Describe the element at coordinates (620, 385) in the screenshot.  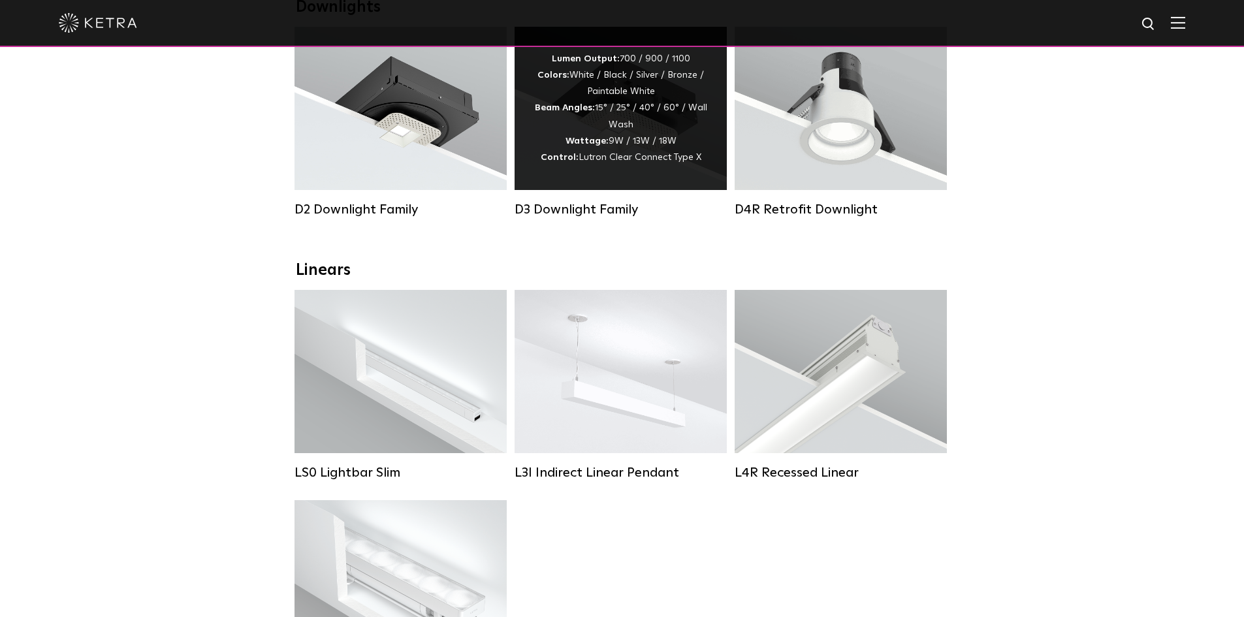
I see `a: L3I Indirect Linear Pendant Lumen Output:400 / 600 / 800 / 1000Housing Colors:White / BlackContro...` at that location.